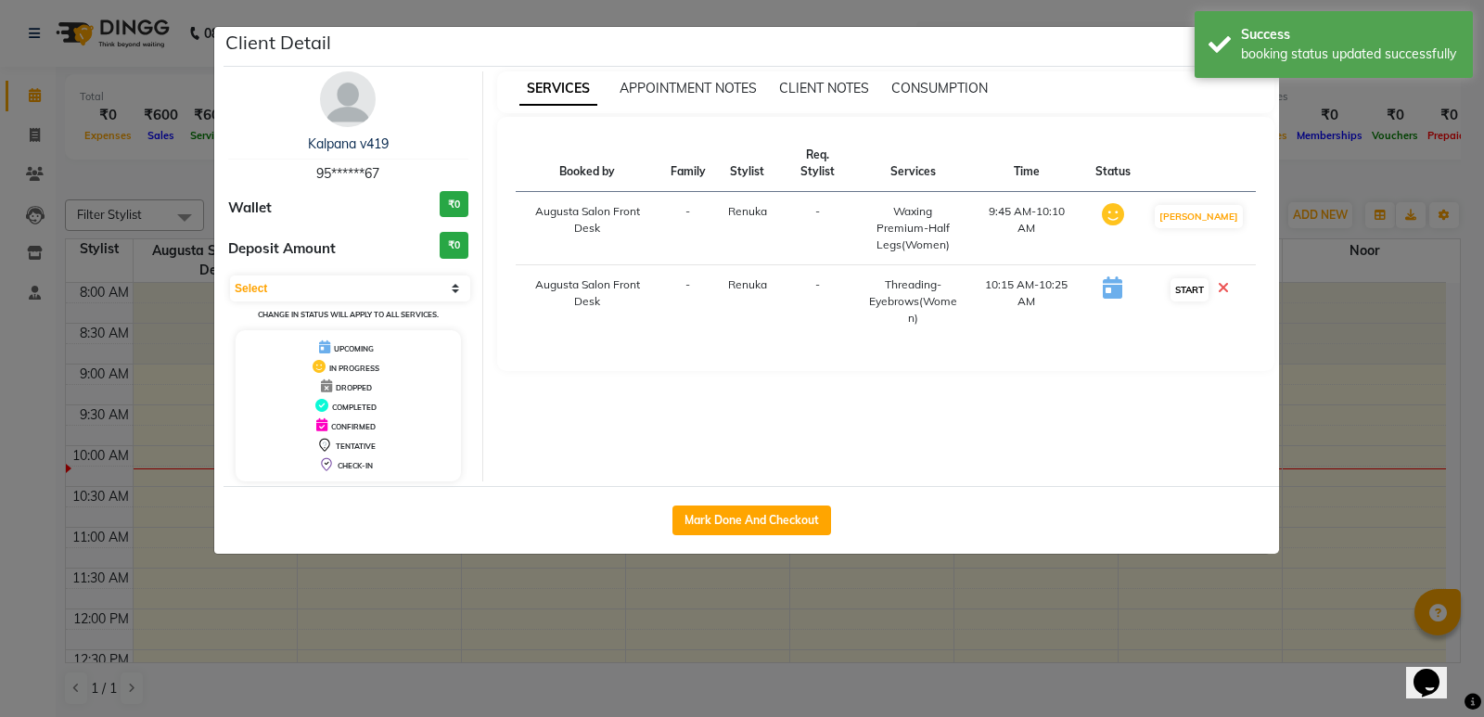 The height and width of the screenshot is (717, 1484). What do you see at coordinates (355, 446) in the screenshot?
I see `span: TENTATIVE` at bounding box center [355, 446].